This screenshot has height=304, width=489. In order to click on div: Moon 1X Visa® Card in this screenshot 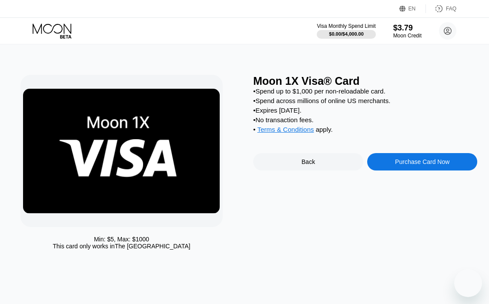, I will do `click(365, 81)`.